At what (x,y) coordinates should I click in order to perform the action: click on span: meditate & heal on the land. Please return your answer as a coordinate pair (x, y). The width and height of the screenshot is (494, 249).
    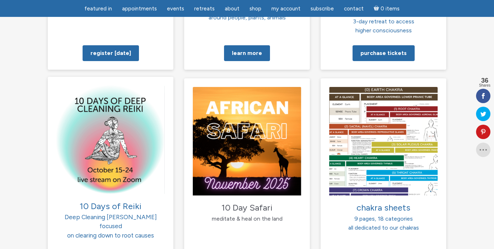
    Looking at the image, I should click on (247, 218).